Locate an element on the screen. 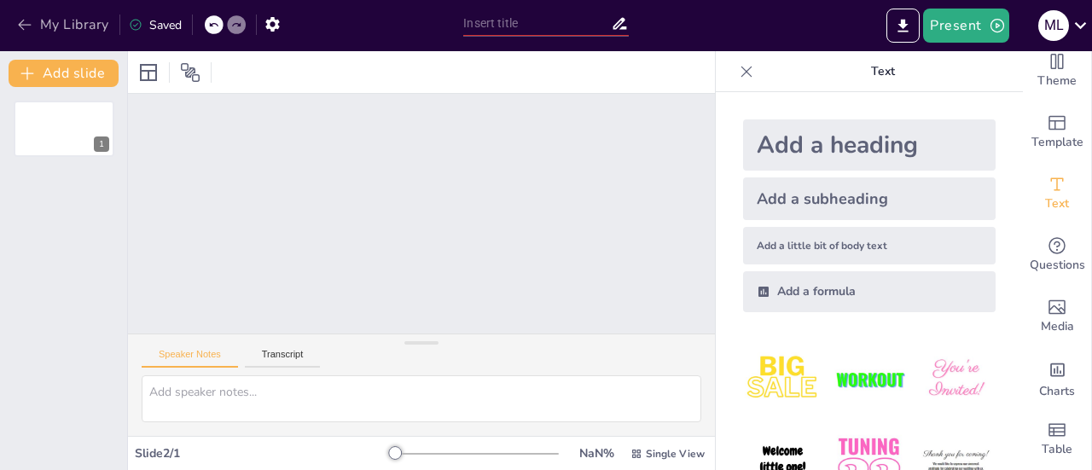 The height and width of the screenshot is (470, 1092). div: Add a subheading is located at coordinates (870, 199).